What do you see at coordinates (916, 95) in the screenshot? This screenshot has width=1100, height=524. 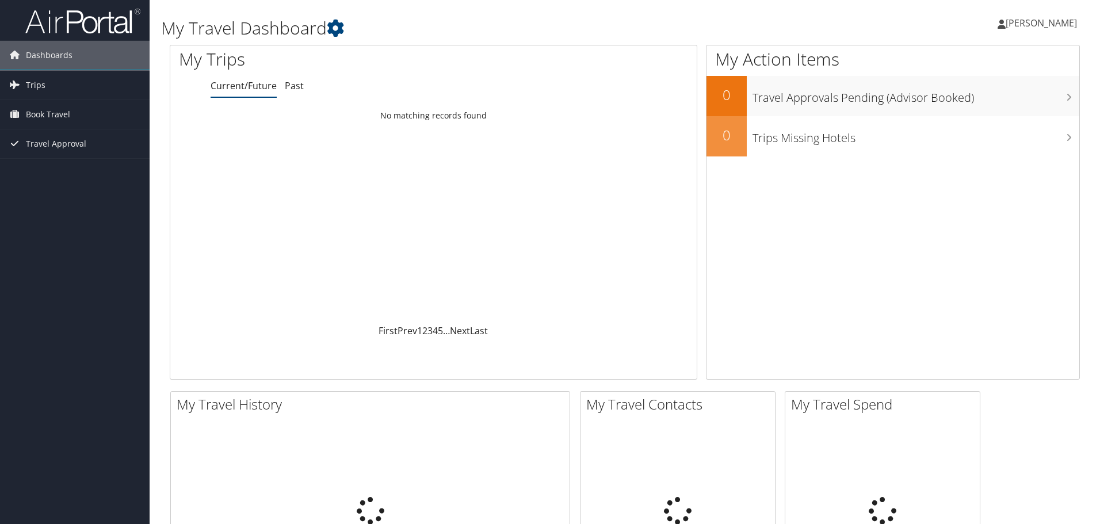 I see `h3: Travel Approvals Pending (Advisor Booked)` at bounding box center [916, 95].